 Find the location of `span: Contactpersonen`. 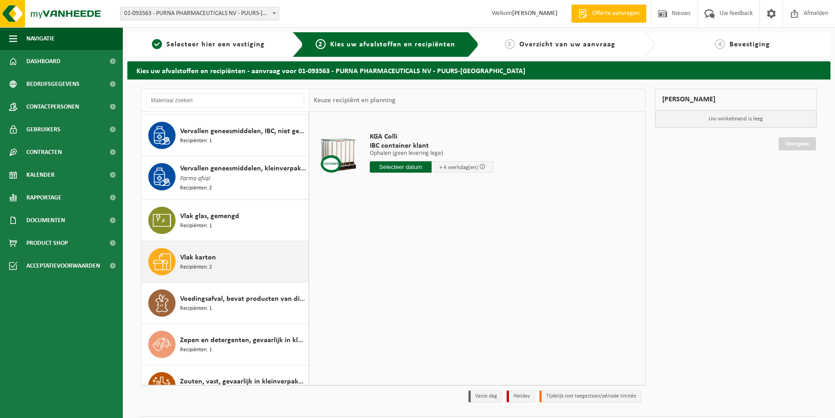

span: Contactpersonen is located at coordinates (53, 107).